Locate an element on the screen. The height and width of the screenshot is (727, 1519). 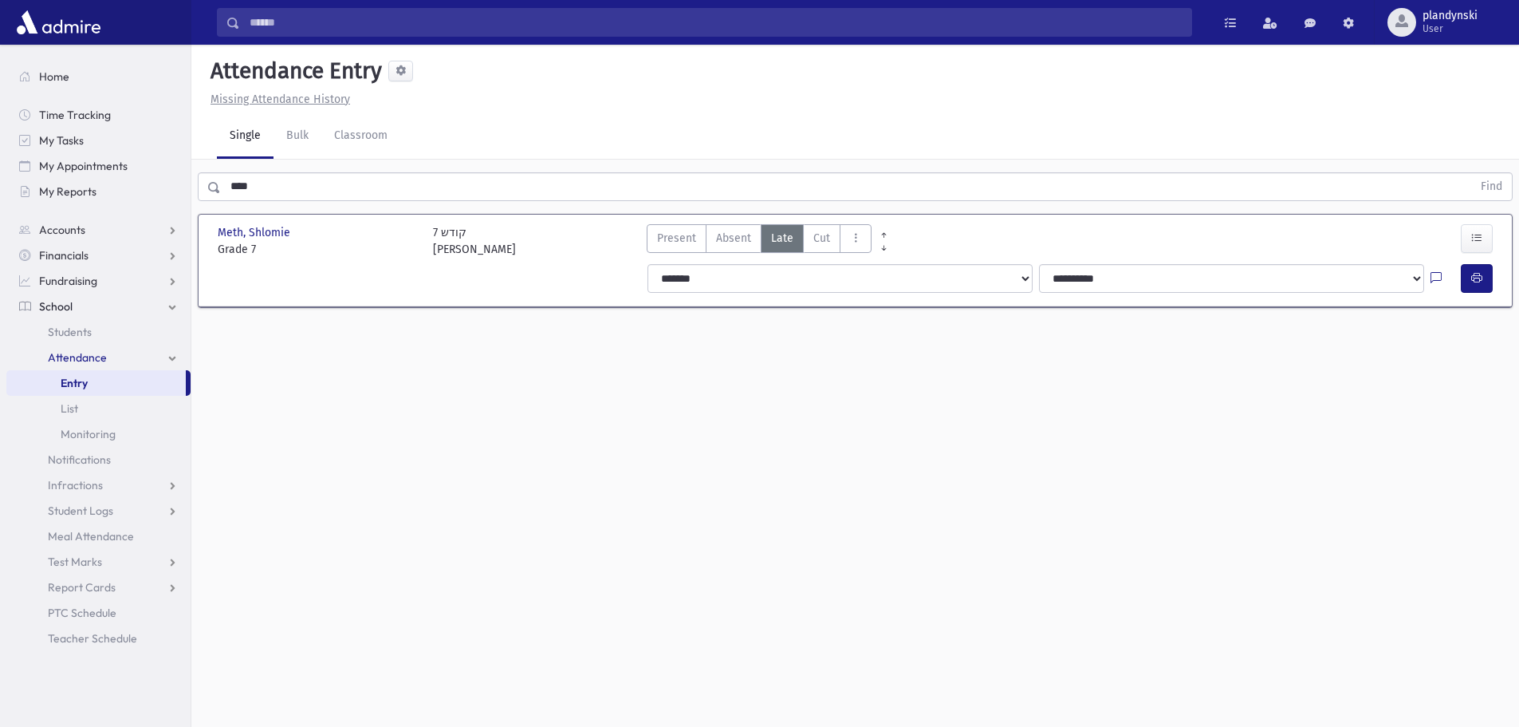
span: Present is located at coordinates (676, 238).